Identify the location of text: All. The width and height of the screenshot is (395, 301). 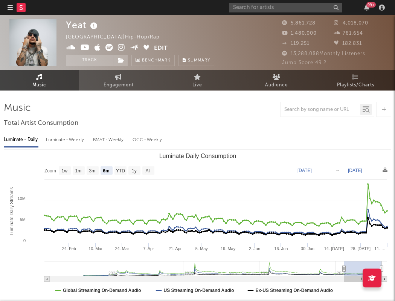
(148, 171).